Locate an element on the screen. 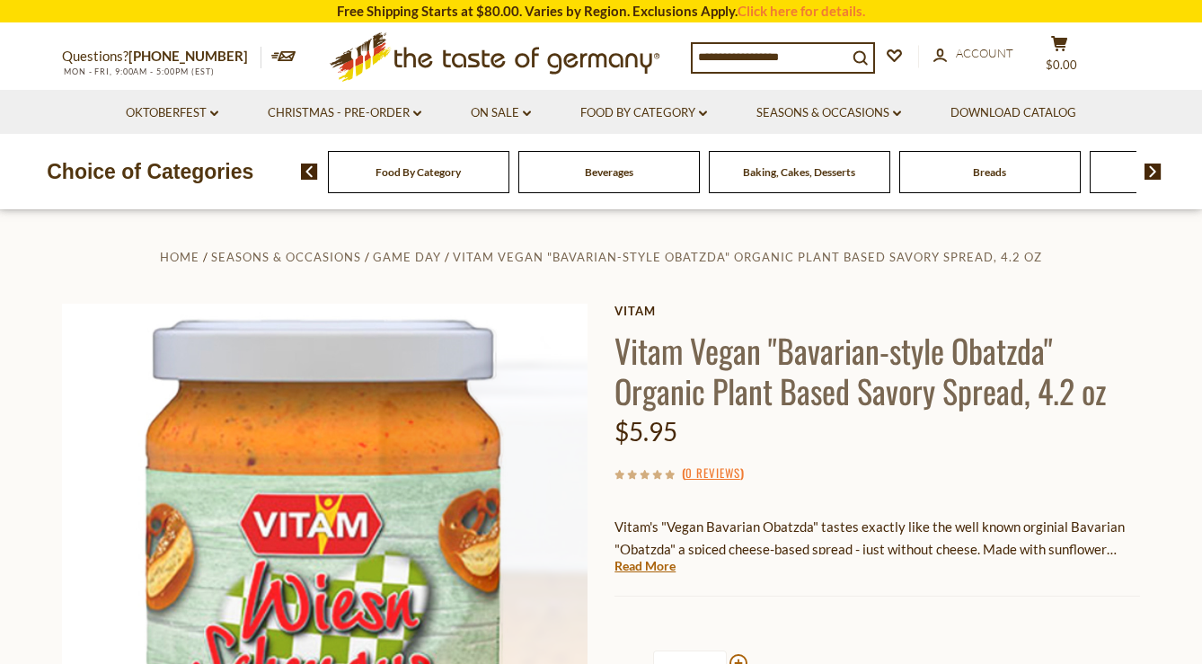  p: Questions? is located at coordinates (162, 57).